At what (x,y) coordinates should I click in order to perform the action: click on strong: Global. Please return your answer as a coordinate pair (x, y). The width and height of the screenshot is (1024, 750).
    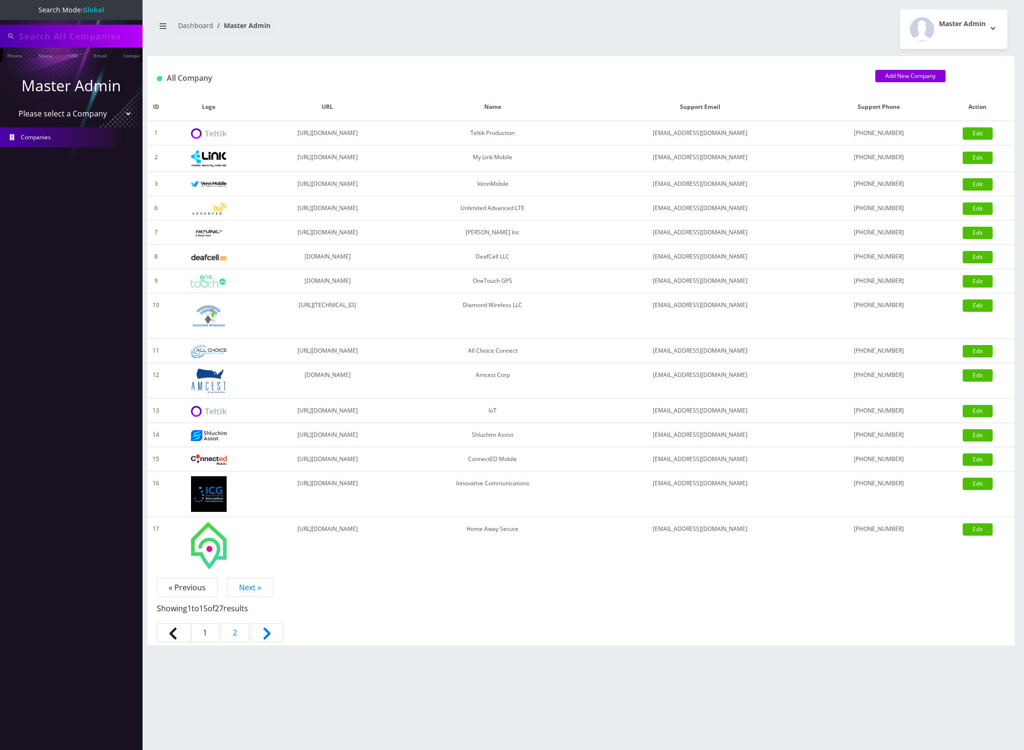
    Looking at the image, I should click on (93, 10).